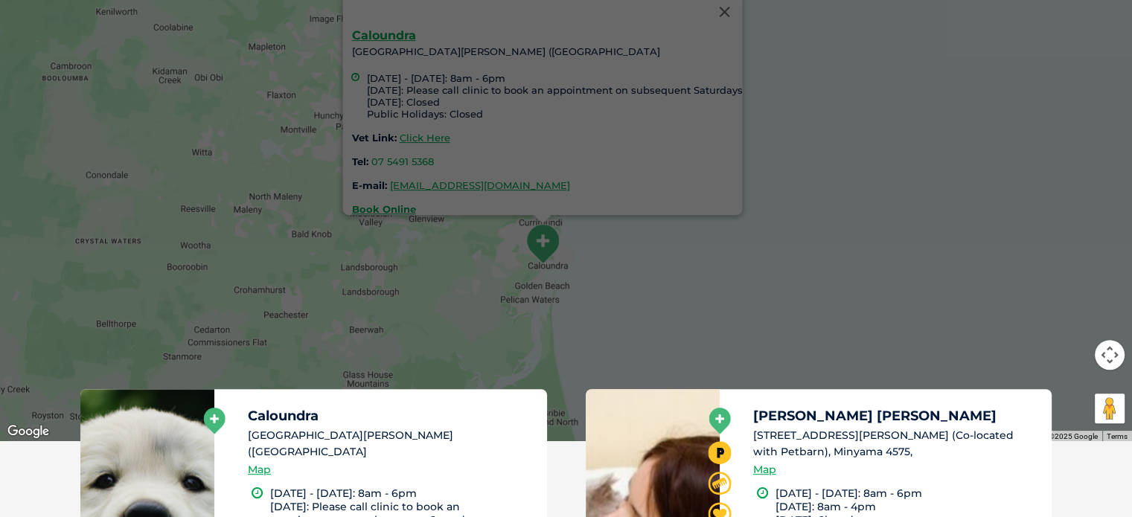  I want to click on h5: Caloundra, so click(391, 416).